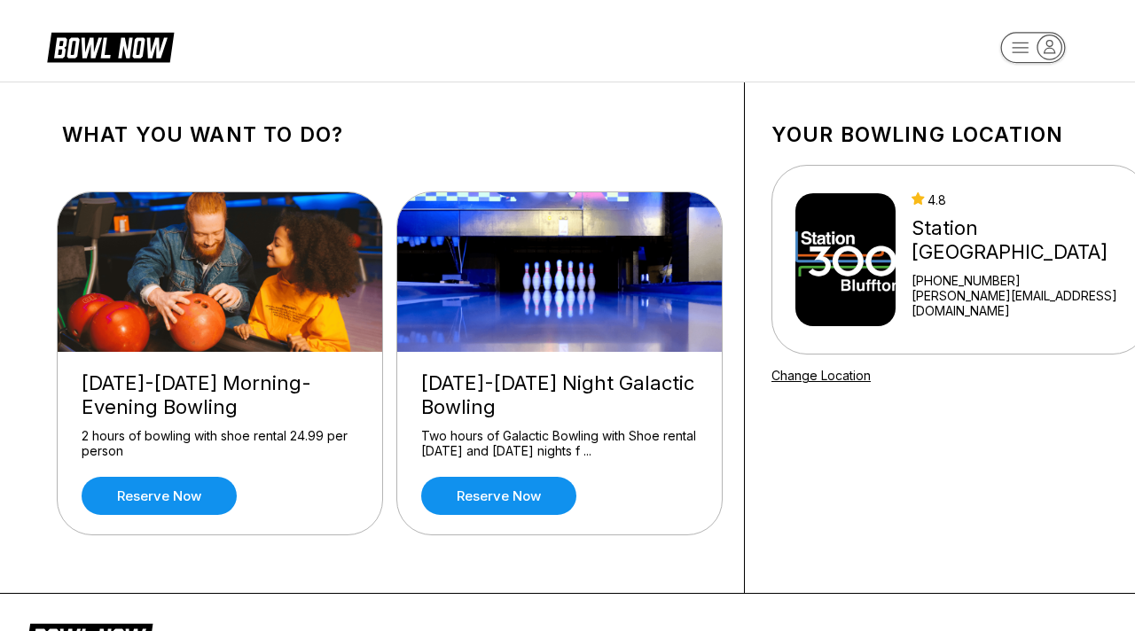 Image resolution: width=1135 pixels, height=631 pixels. What do you see at coordinates (389, 135) in the screenshot?
I see `h1: What you want to do?` at bounding box center [389, 135].